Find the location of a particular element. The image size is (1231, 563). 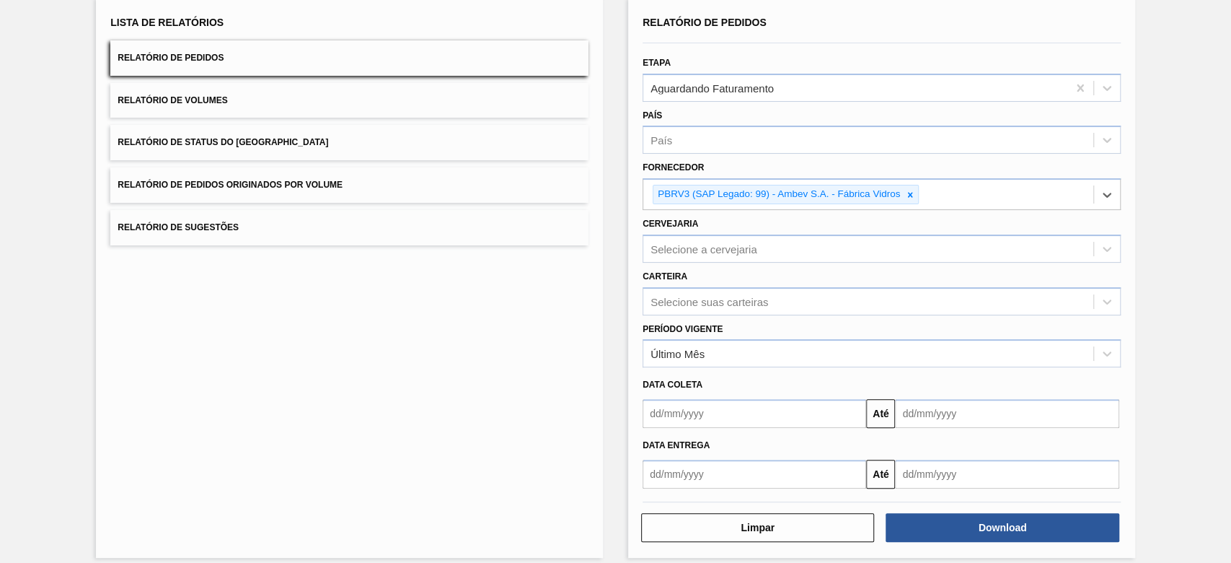

span: Relatório de Pedidos Originados por Volume is located at coordinates (230, 185).